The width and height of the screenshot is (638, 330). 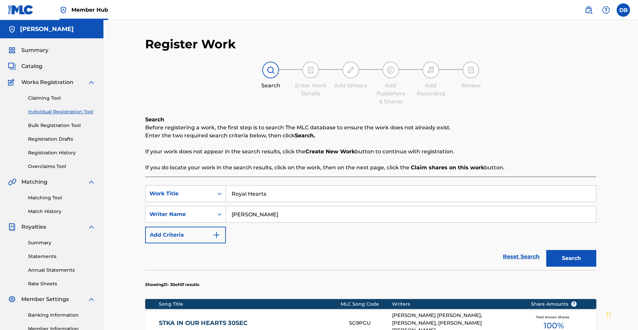 I want to click on img: Accounts, so click(x=12, y=29).